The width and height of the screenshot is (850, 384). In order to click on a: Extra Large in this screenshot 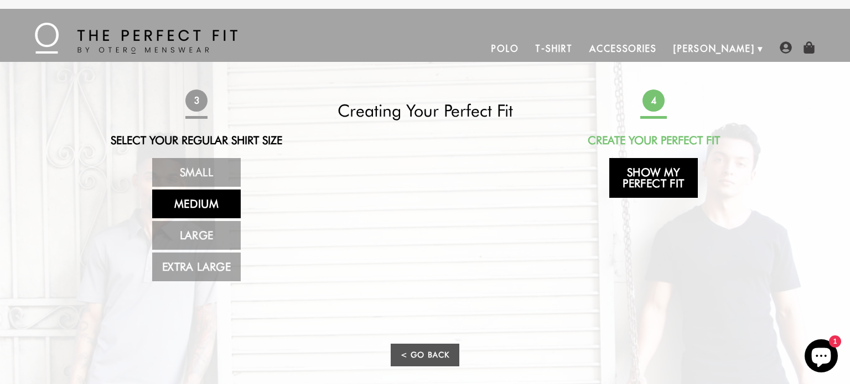, I will do `click(196, 267)`.